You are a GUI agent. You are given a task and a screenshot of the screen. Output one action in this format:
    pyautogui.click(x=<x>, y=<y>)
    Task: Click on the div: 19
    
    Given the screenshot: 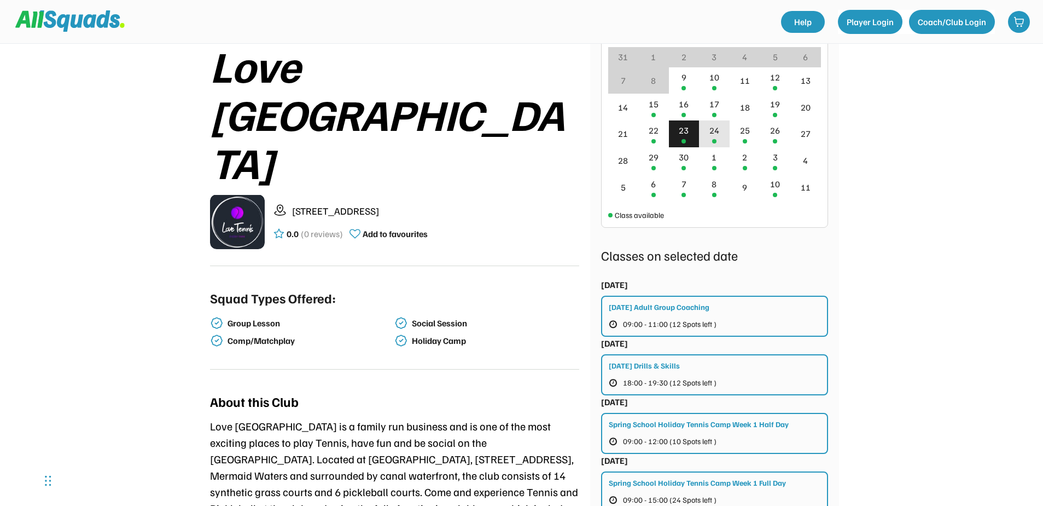 What is the action you would take?
    pyautogui.click(x=775, y=104)
    